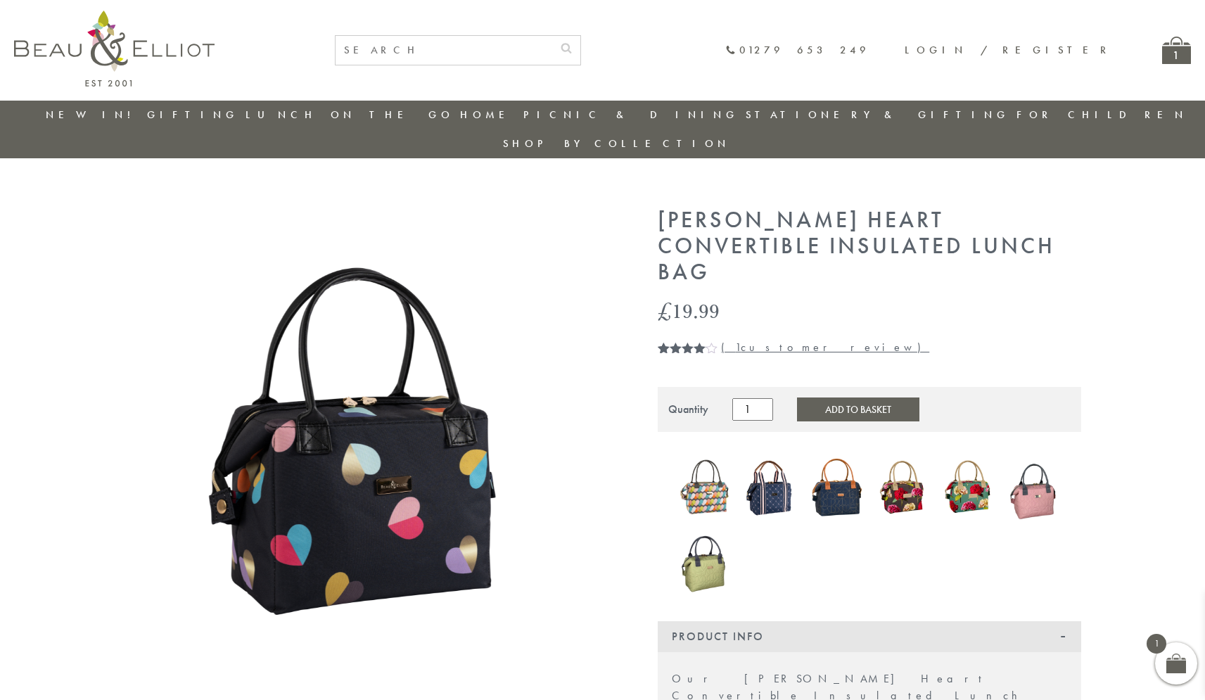 This screenshot has height=700, width=1205. I want to click on a: Sarah Kelleher convertible lunch bag teal, so click(968, 489).